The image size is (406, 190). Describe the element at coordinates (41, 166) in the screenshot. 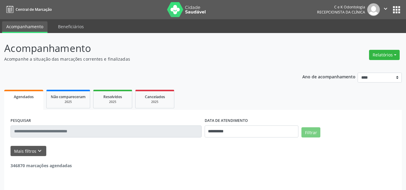

I see `strong: 346870 marcações agendadas` at that location.